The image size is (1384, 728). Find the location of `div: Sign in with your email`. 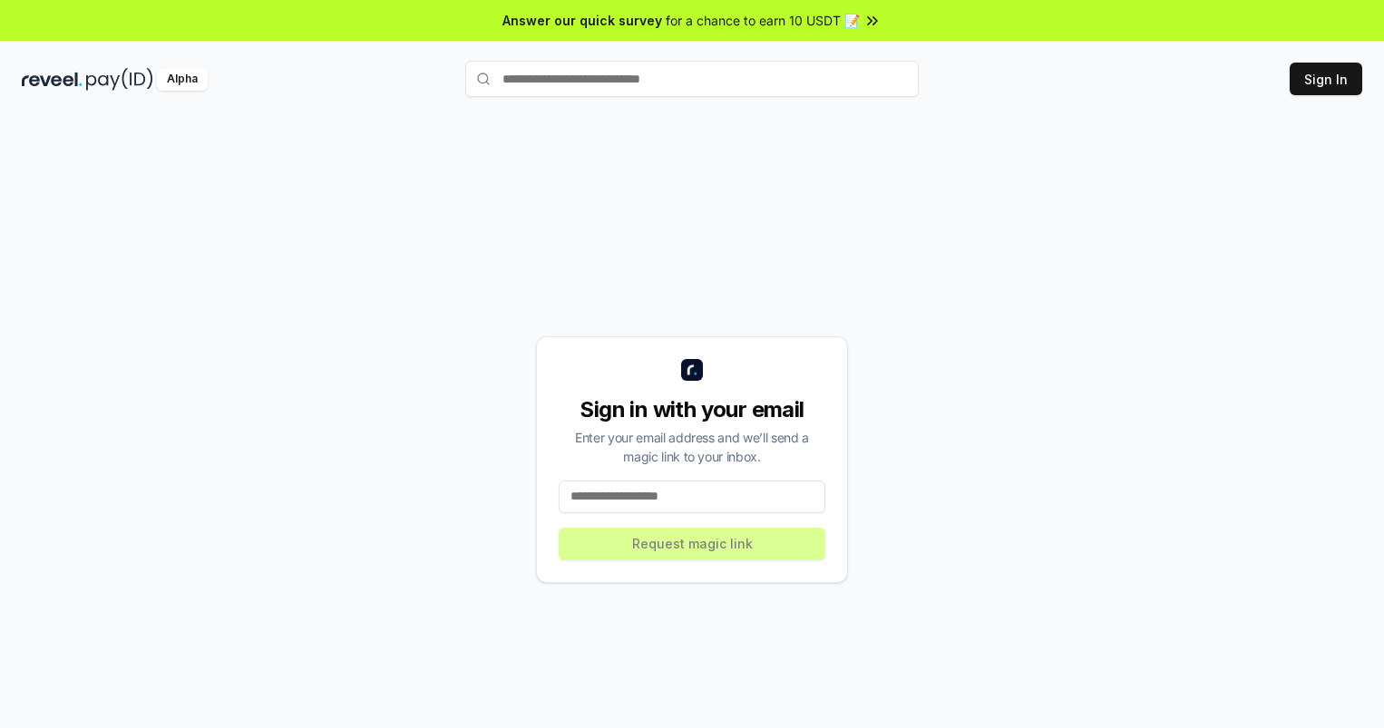

div: Sign in with your email is located at coordinates (692, 410).